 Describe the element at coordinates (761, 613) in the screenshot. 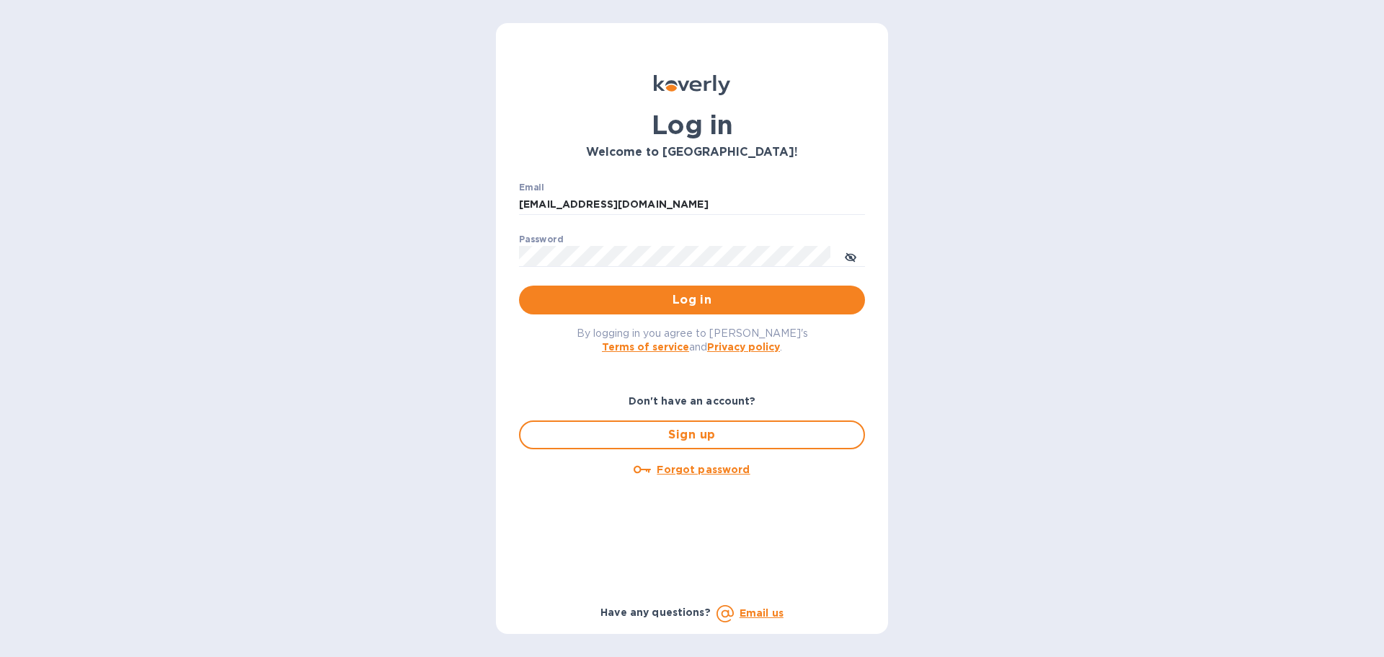

I see `a: Email us` at that location.